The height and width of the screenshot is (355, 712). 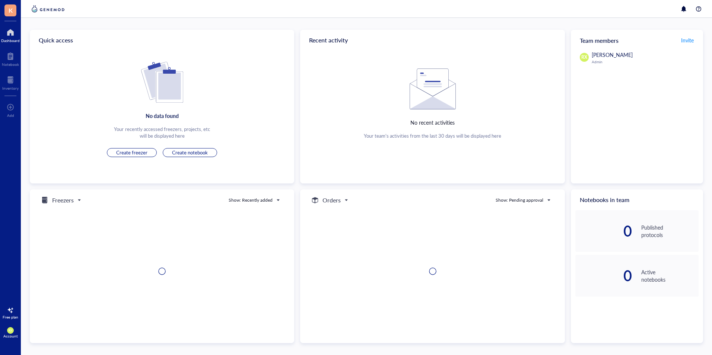 I want to click on div: Quick access, so click(x=162, y=40).